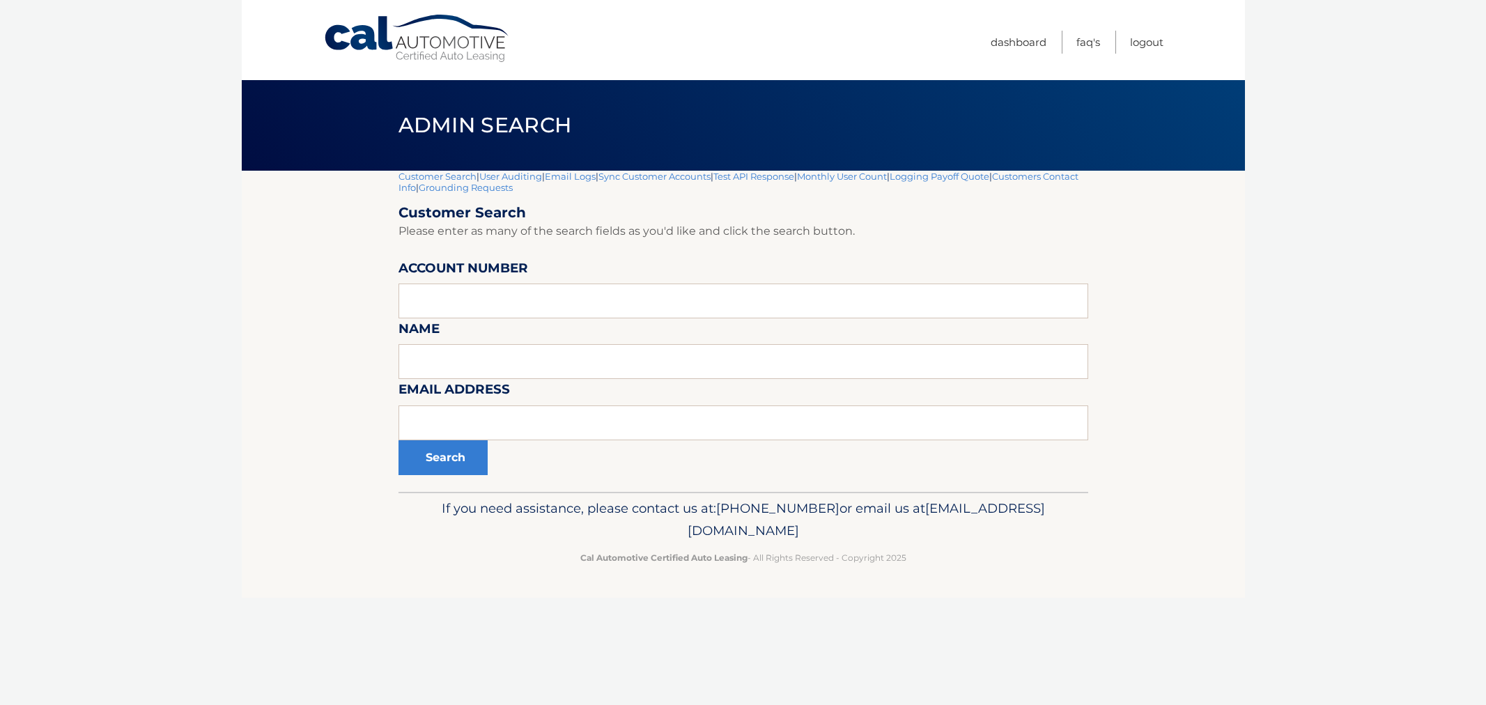  I want to click on label: Account Number, so click(463, 270).